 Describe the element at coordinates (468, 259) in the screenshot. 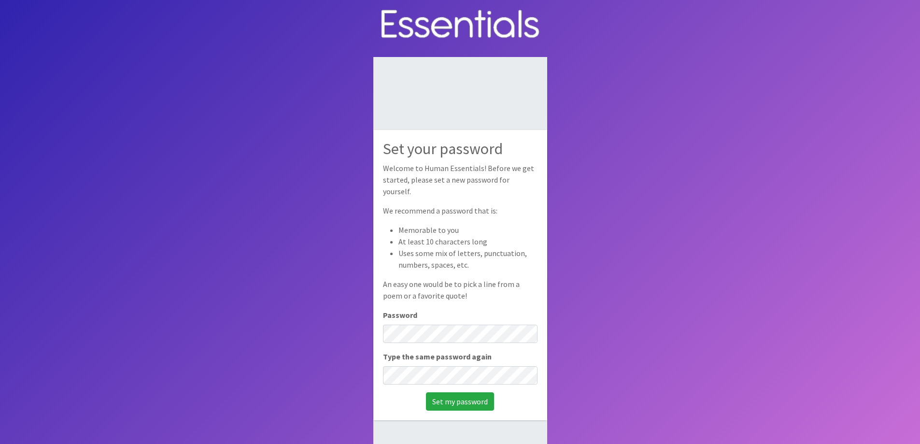

I see `li: Uses some mix of letters, punctuation, numbers, spaces, etc.` at that location.